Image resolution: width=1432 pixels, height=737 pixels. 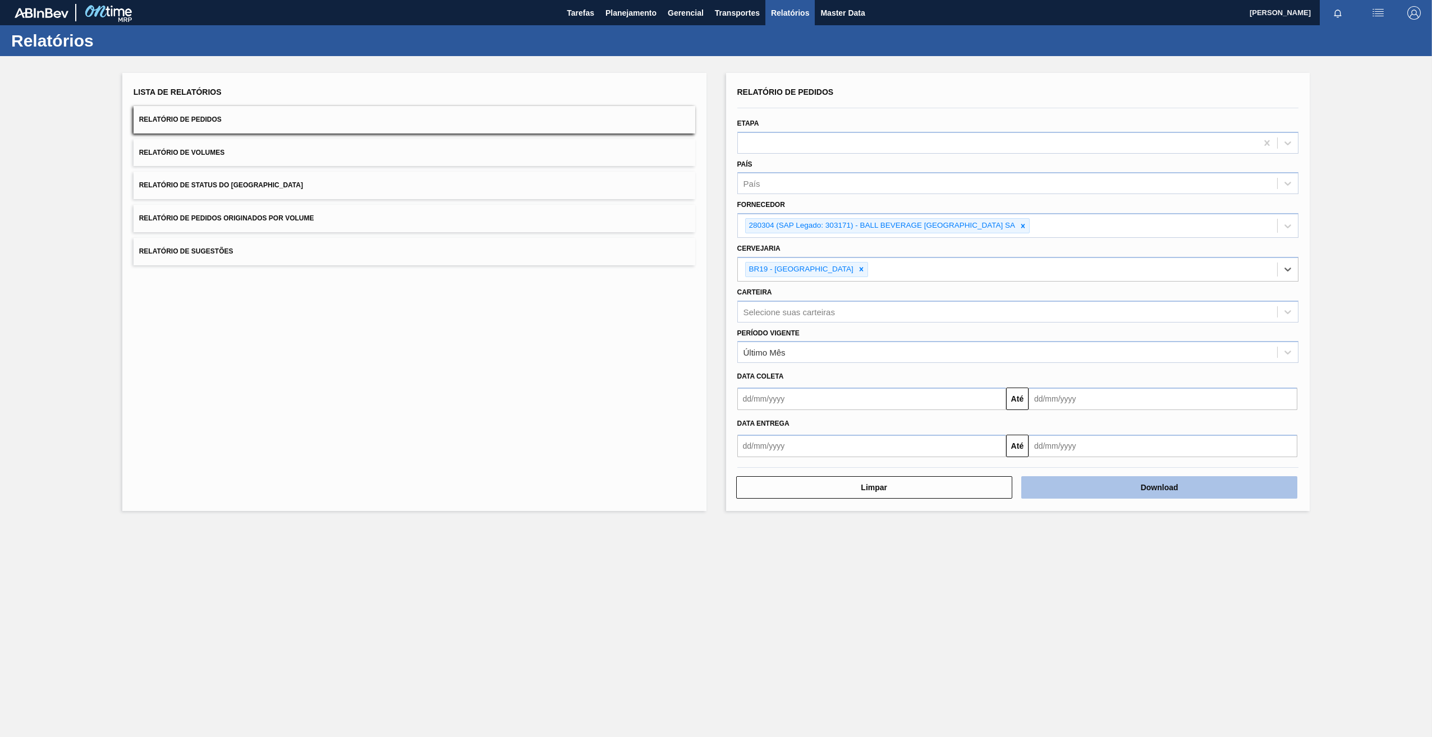 I want to click on span: Data coleta, so click(x=760, y=376).